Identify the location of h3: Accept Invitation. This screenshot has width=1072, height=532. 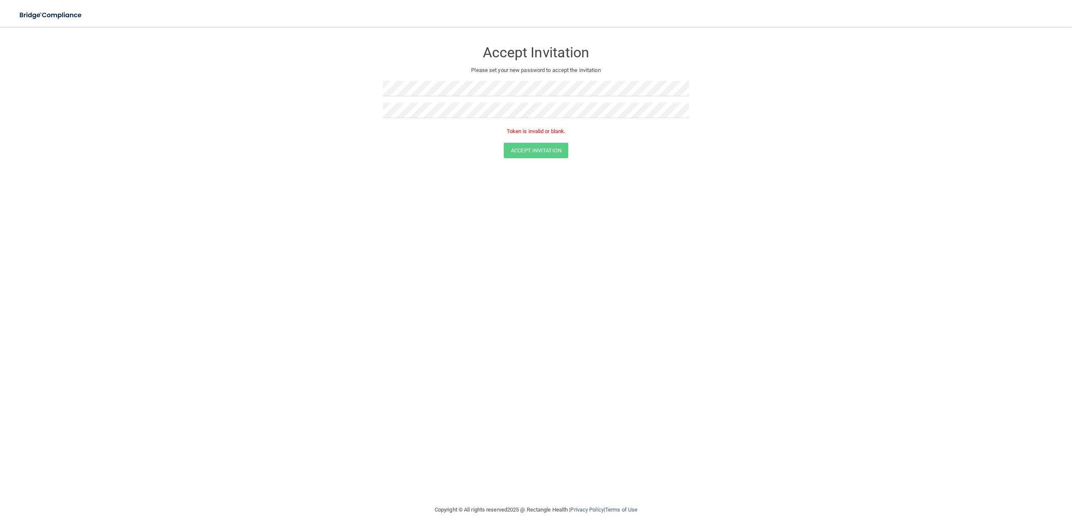
(536, 52).